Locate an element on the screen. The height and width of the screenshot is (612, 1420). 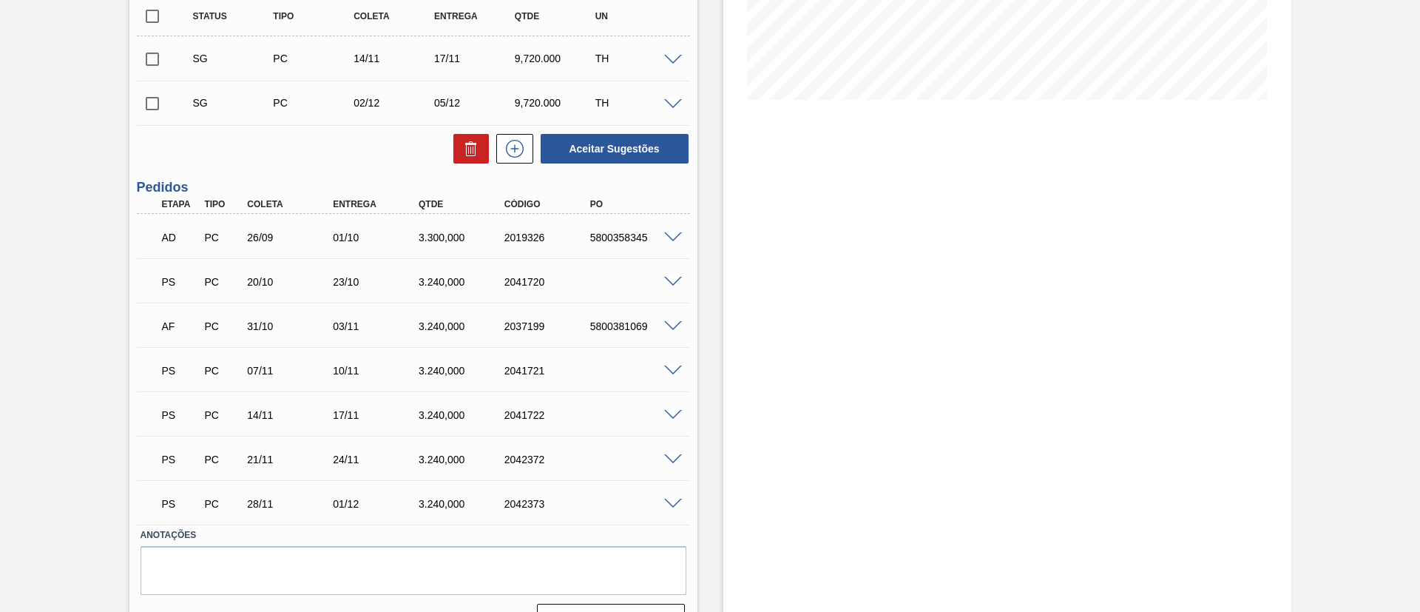
div: 2042372 is located at coordinates (549, 459).